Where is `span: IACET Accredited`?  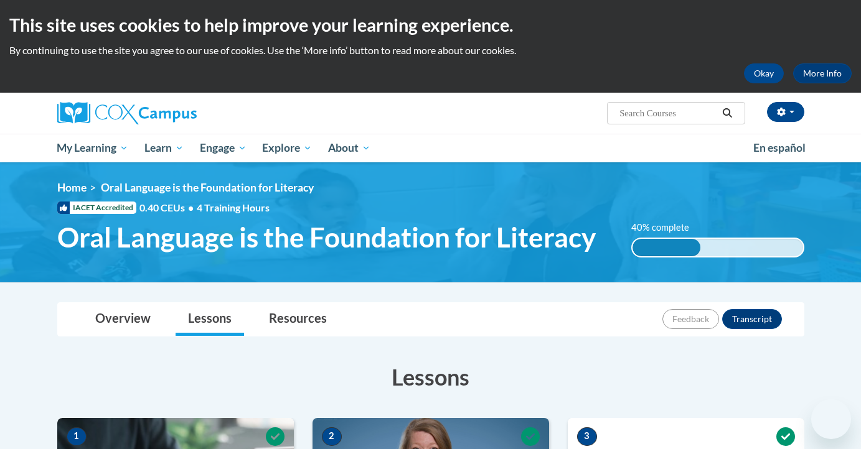
span: IACET Accredited is located at coordinates (96, 208).